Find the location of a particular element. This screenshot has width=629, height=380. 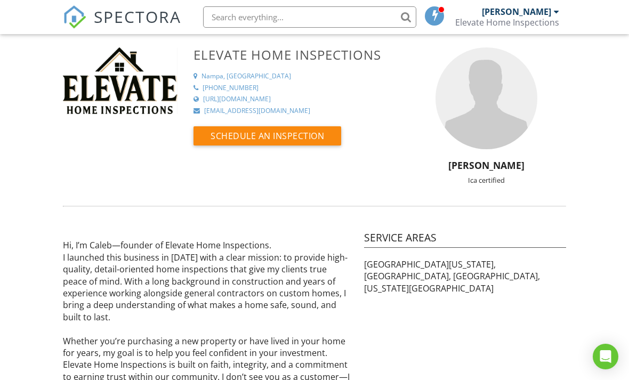

a: Schedule an Inspection is located at coordinates (267, 139).